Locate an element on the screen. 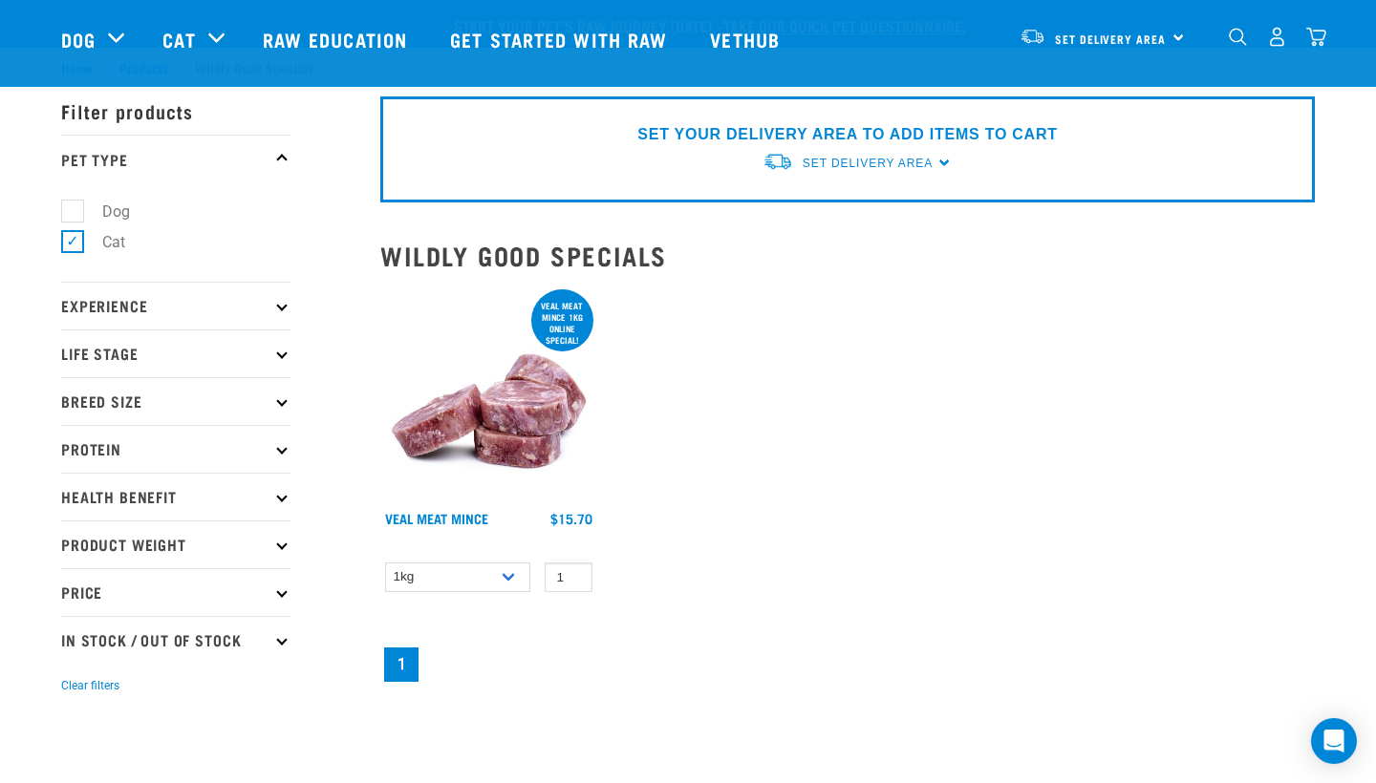 The width and height of the screenshot is (1376, 783). a: Vethub is located at coordinates (747, 39).